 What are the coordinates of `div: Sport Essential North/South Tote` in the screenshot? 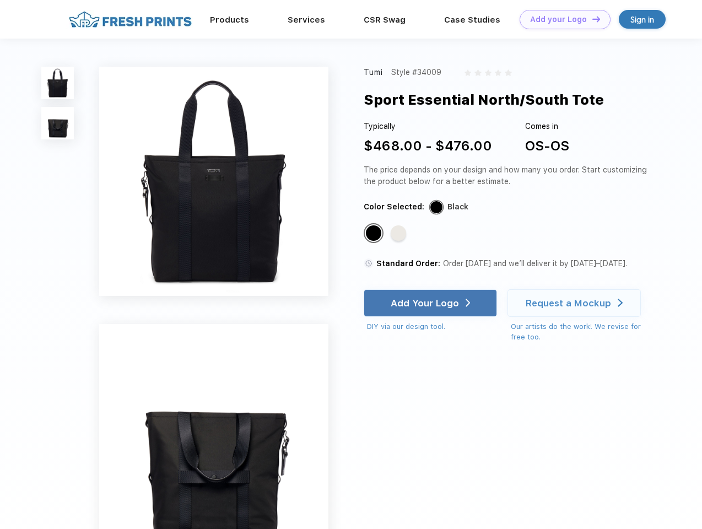 It's located at (484, 100).